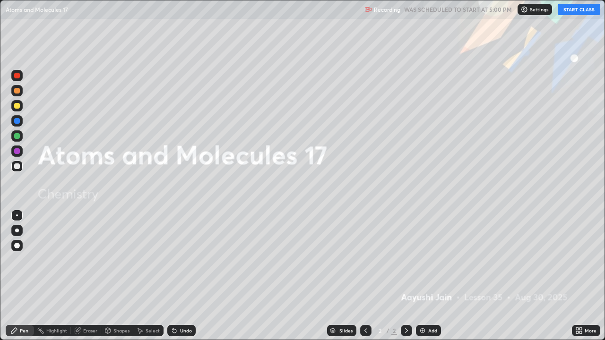 The image size is (605, 340). Describe the element at coordinates (539, 9) in the screenshot. I see `p: Settings` at that location.